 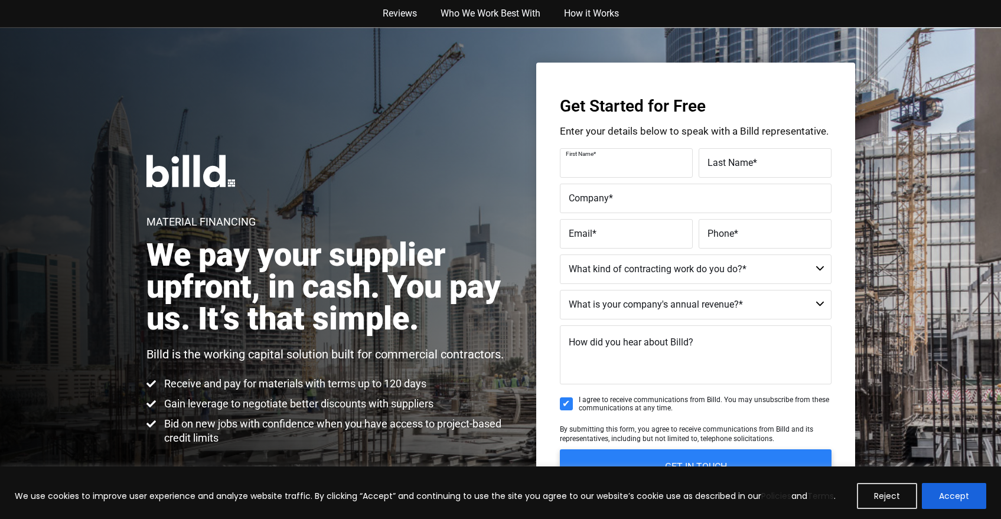 I want to click on h2: We pay your supplier upfront, in cash. You pay us. It’s that simple., so click(x=330, y=287).